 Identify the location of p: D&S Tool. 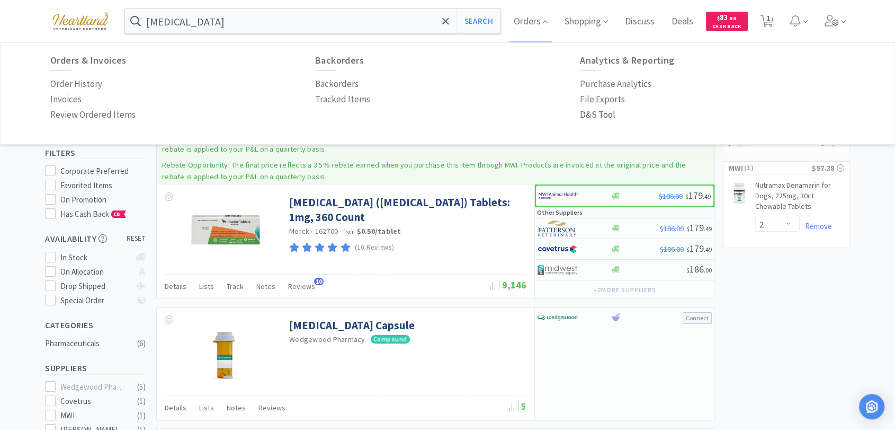
(598, 114).